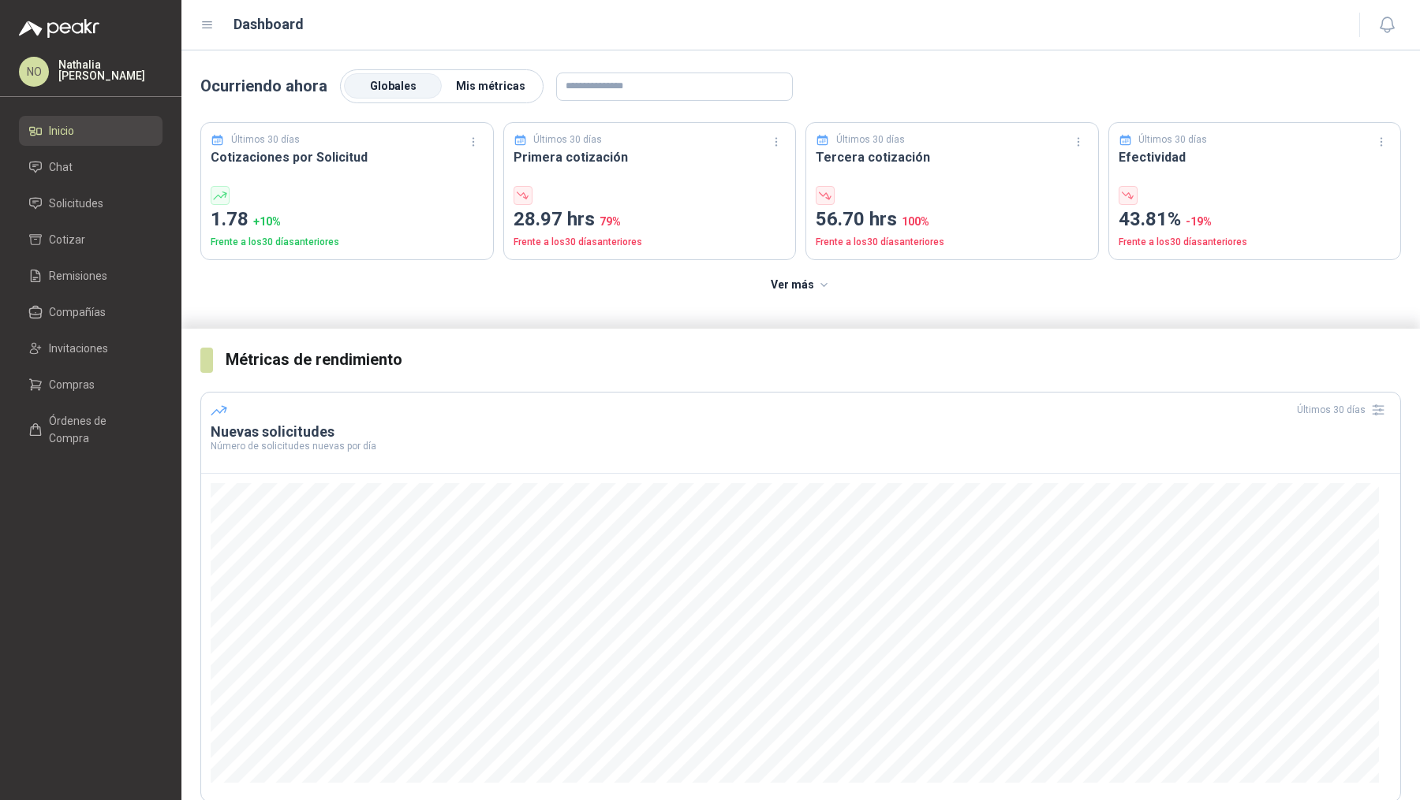 This screenshot has width=1420, height=800. Describe the element at coordinates (650, 220) in the screenshot. I see `p: 28.97 hrs` at that location.